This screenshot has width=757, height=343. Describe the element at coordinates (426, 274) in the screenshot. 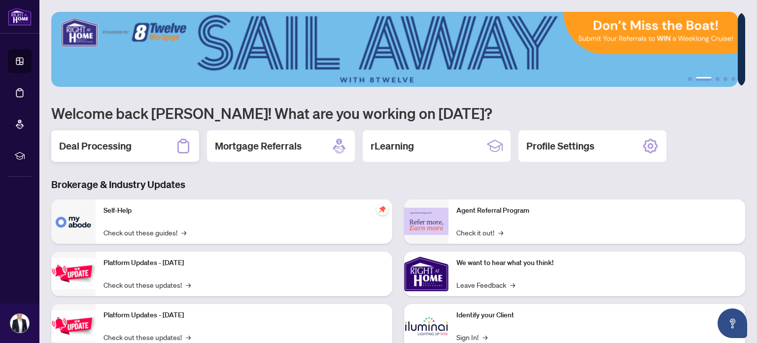

I see `img: We want to hear what you think!` at that location.